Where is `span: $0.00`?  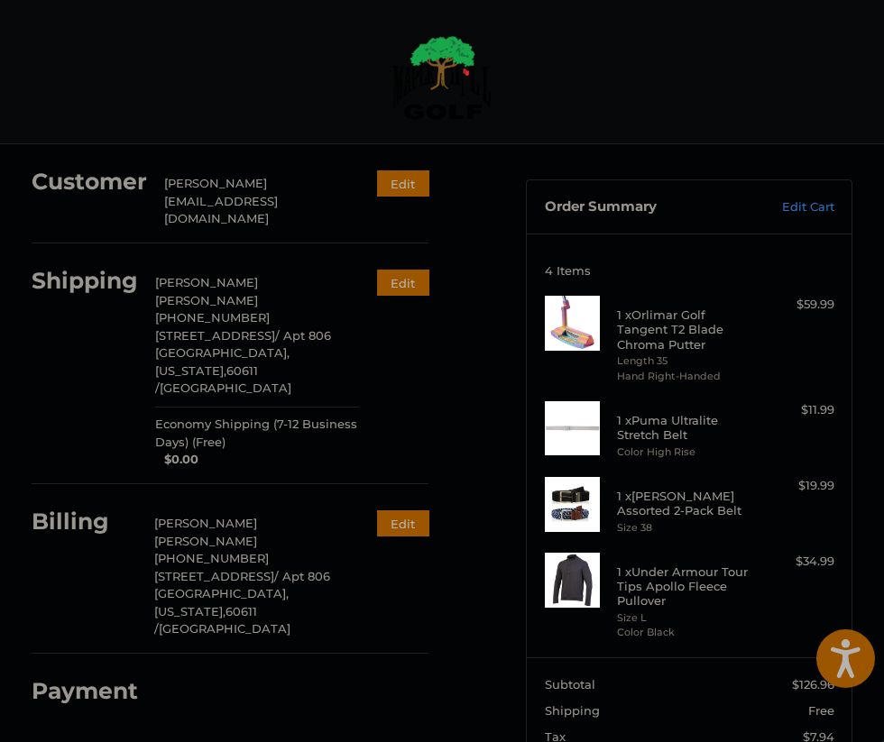 span: $0.00 is located at coordinates (177, 460).